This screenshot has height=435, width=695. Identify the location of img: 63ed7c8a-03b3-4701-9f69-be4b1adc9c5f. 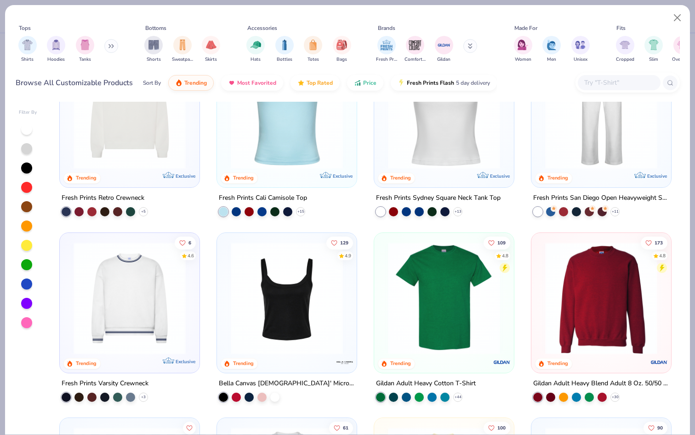
(565, 113).